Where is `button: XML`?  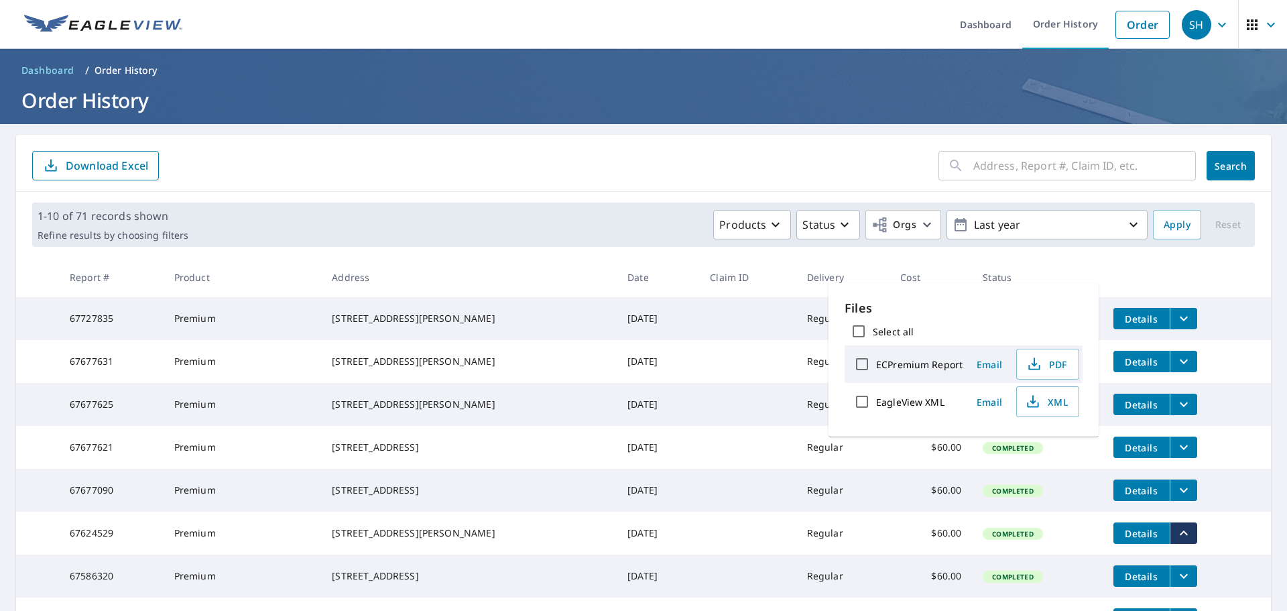 button: XML is located at coordinates (1048, 402).